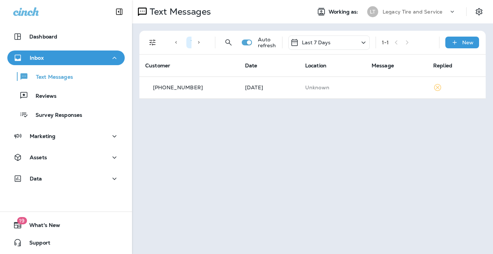  Describe the element at coordinates (66, 179) in the screenshot. I see `button: Data` at that location.